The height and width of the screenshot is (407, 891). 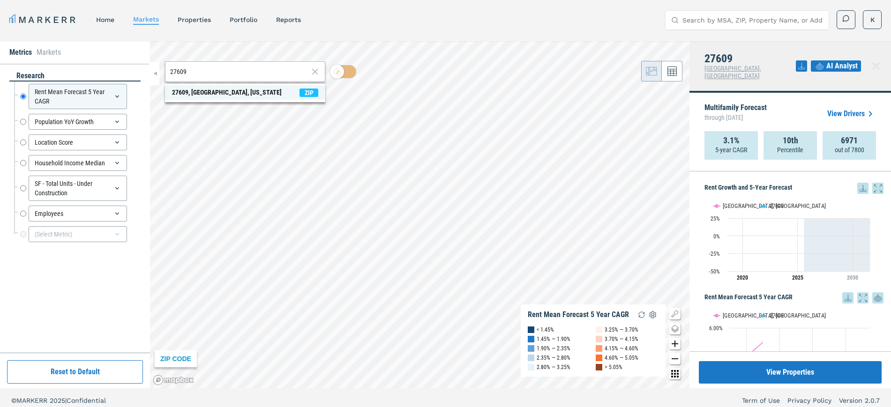 I want to click on a: Mapbox logo, so click(x=173, y=380).